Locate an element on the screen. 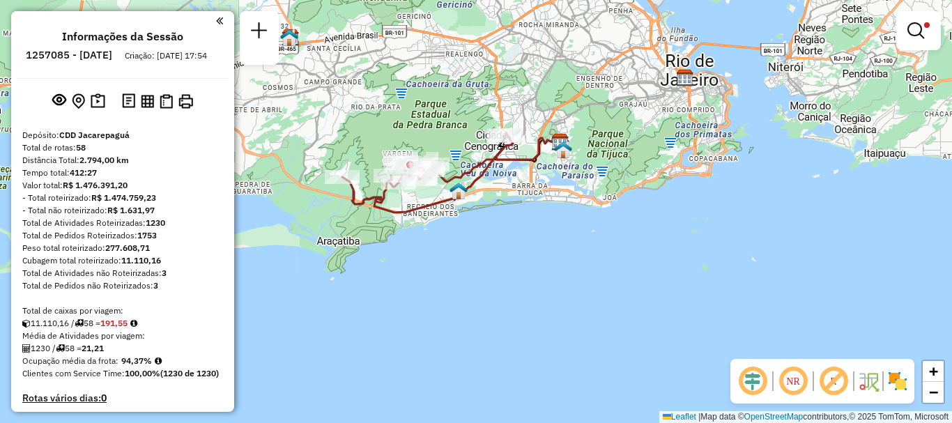 This screenshot has height=423, width=952. a: Clique aqui para minimizar o painel is located at coordinates (219, 20).